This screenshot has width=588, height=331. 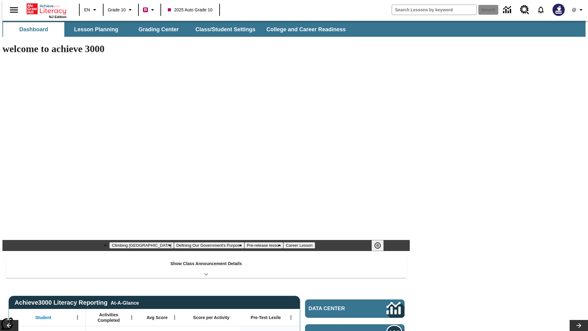 I want to click on button: Boost Class color is violet red. Change class color, so click(x=150, y=10).